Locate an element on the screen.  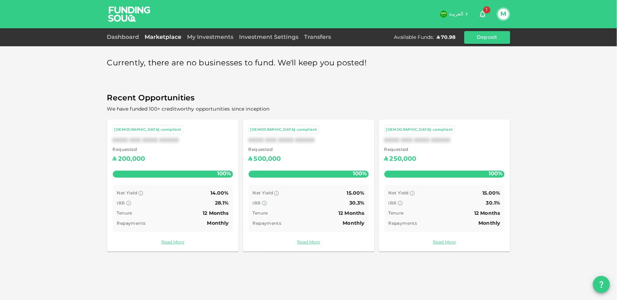
button: M is located at coordinates (504, 14).